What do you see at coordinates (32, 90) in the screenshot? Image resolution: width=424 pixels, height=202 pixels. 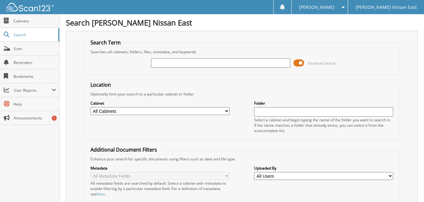 I see `span: User Reports` at bounding box center [32, 90].